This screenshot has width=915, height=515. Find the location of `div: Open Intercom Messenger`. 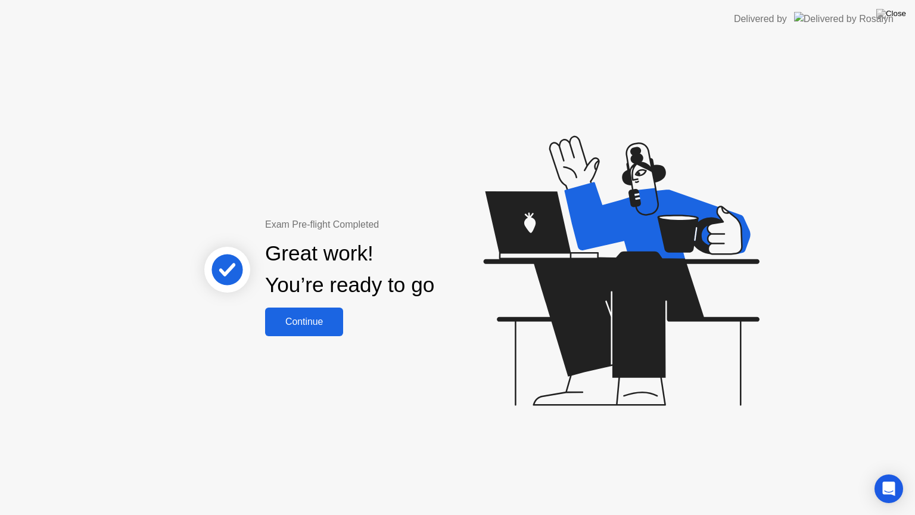

div: Open Intercom Messenger is located at coordinates (888, 488).